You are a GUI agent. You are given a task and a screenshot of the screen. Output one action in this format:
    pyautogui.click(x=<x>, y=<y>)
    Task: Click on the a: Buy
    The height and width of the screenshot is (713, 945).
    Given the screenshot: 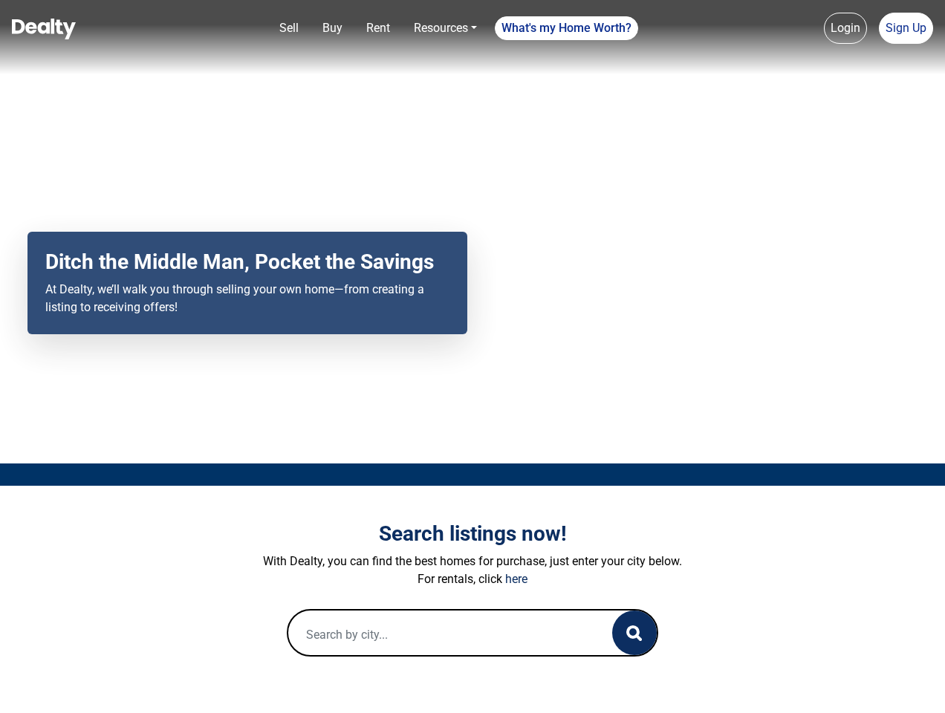 What is the action you would take?
    pyautogui.click(x=332, y=28)
    